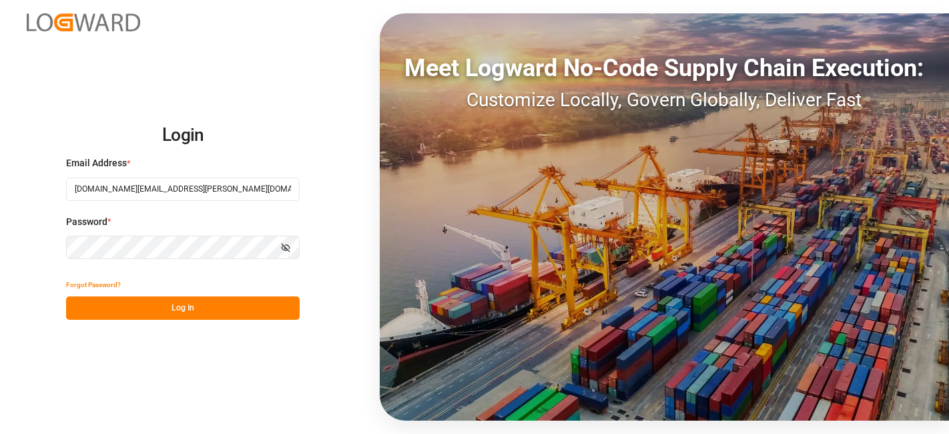  I want to click on h2: Login, so click(183, 135).